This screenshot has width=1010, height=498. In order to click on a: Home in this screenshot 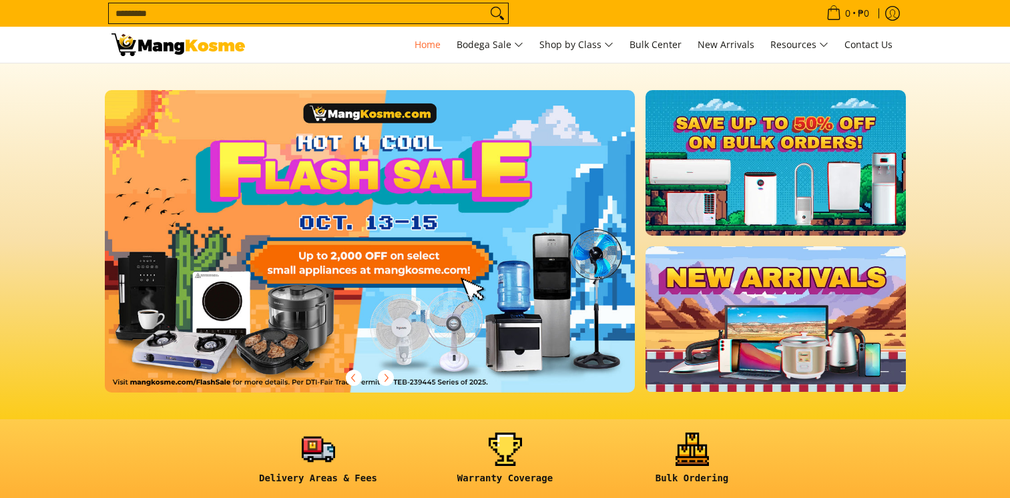, I will do `click(427, 45)`.